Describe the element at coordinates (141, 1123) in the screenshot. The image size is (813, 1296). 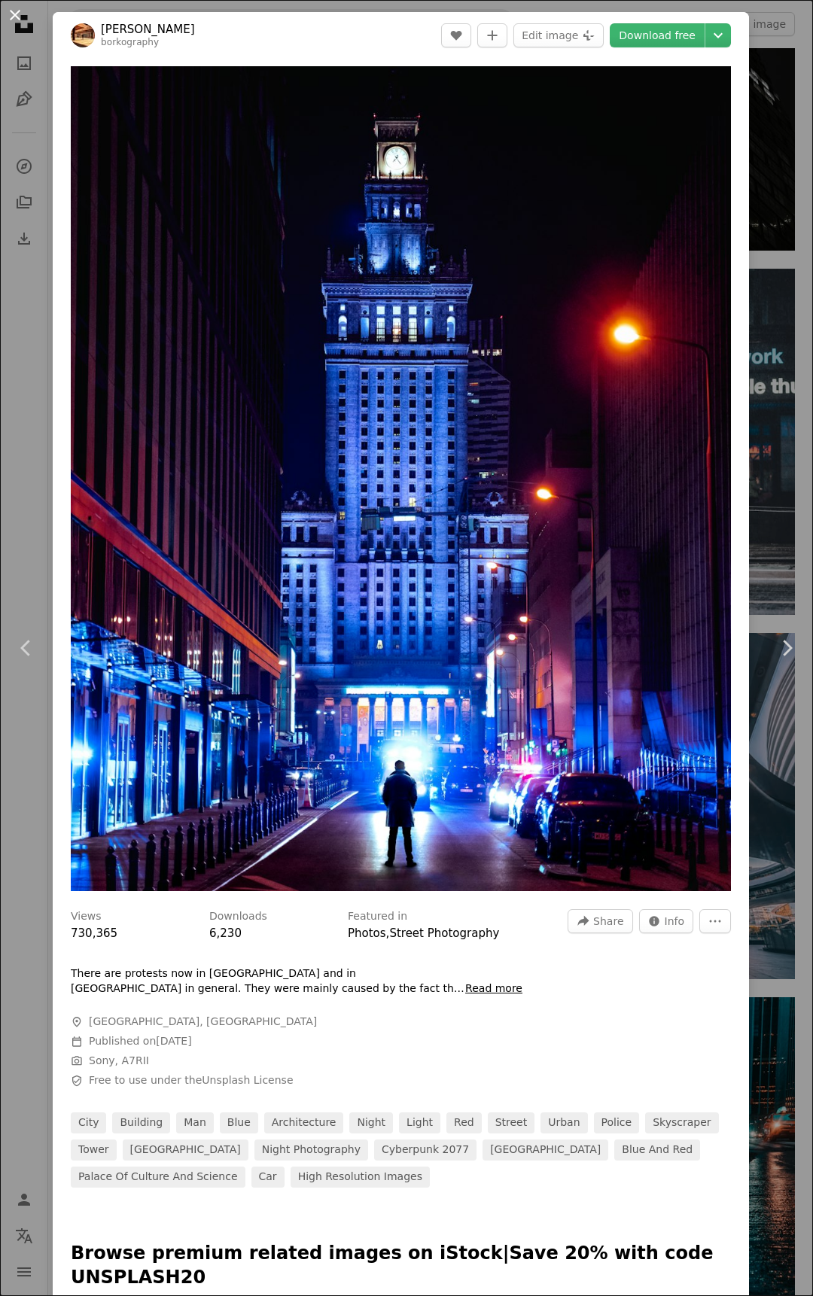
I see `a: building` at that location.